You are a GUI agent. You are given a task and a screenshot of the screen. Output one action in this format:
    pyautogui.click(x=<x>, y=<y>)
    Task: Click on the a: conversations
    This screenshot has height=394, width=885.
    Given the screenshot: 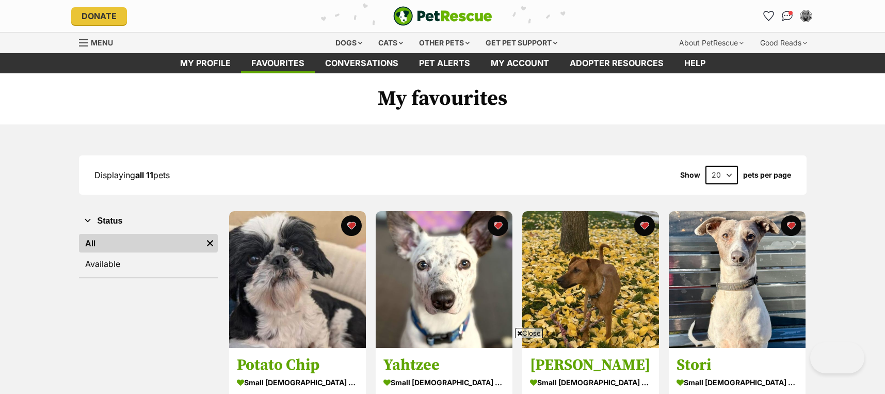 What is the action you would take?
    pyautogui.click(x=362, y=63)
    